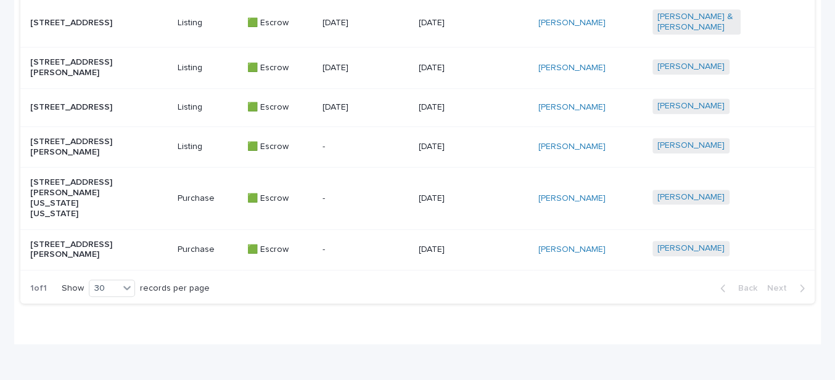 The image size is (835, 380). I want to click on button: Back, so click(736, 289).